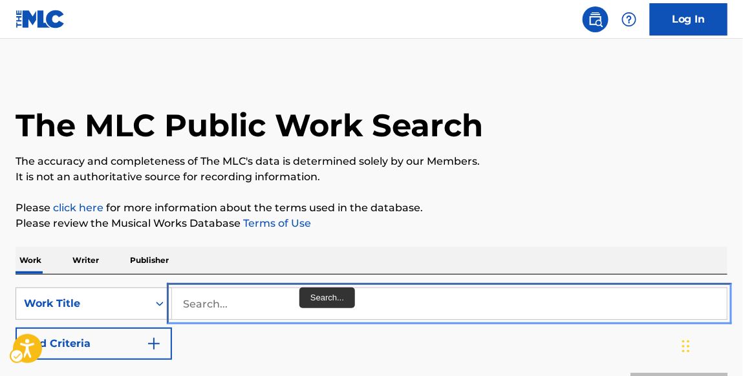 The height and width of the screenshot is (376, 743). I want to click on div: Drag, so click(686, 346).